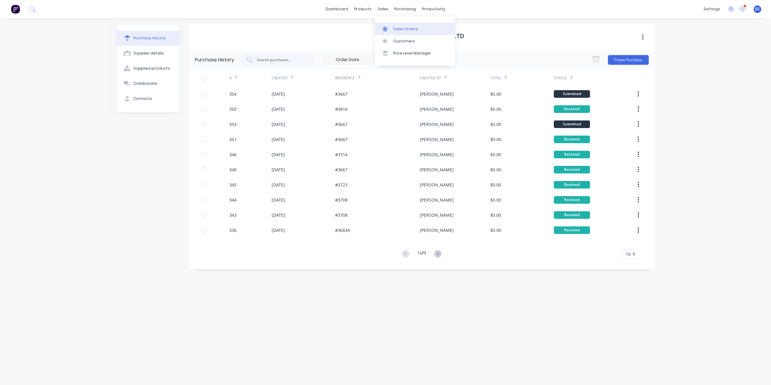 This screenshot has width=771, height=385. Describe the element at coordinates (561, 78) in the screenshot. I see `div: Status` at that location.